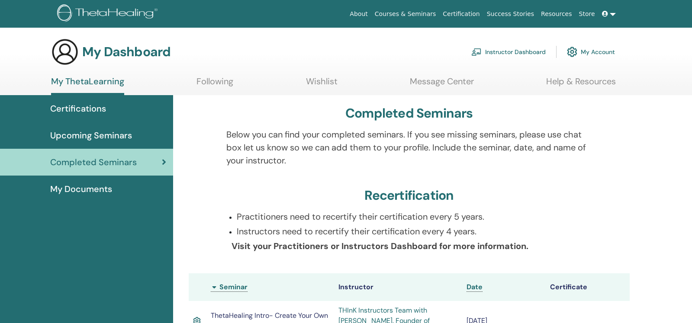  Describe the element at coordinates (572, 52) in the screenshot. I see `img: cog.svg` at that location.